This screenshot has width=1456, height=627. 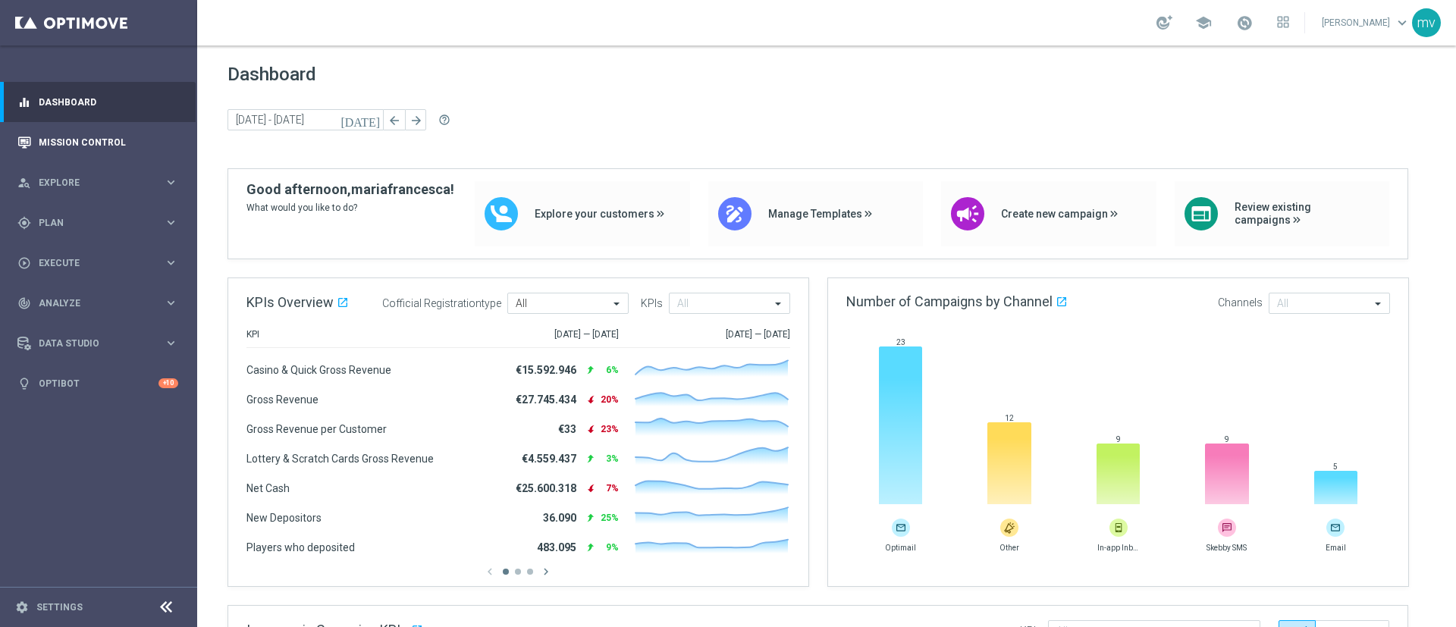 What do you see at coordinates (90, 183) in the screenshot?
I see `div: Explore` at bounding box center [90, 183].